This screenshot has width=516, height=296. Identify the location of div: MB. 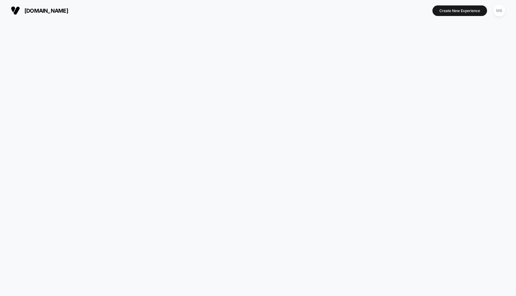
(499, 11).